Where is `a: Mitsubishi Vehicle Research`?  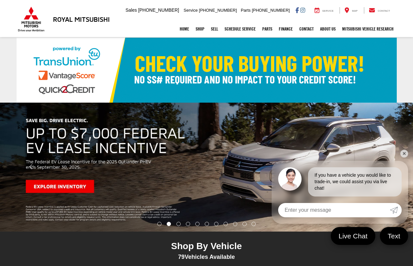
a: Mitsubishi Vehicle Research is located at coordinates (368, 29).